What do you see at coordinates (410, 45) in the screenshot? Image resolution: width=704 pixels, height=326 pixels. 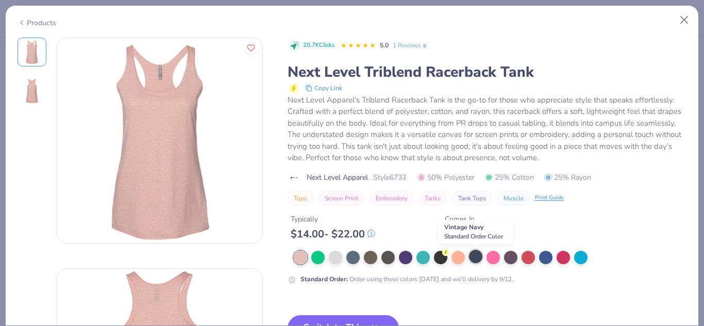 I see `a: 1 Reviews` at bounding box center [410, 45].